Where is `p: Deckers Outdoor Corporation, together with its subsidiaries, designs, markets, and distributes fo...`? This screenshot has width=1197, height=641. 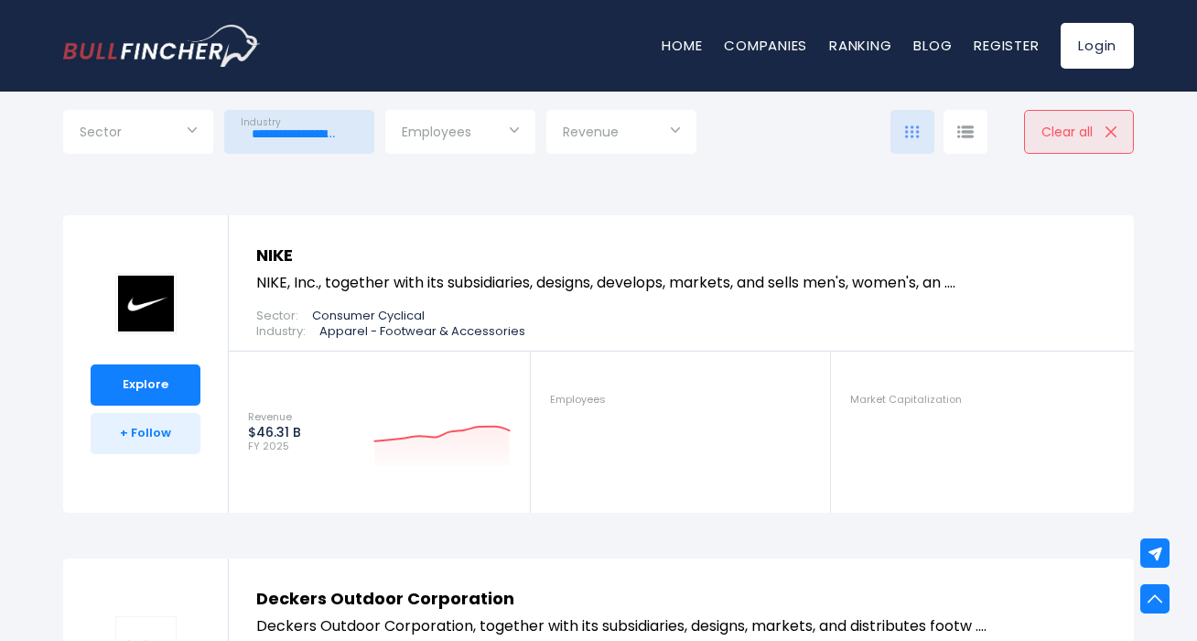 p: Deckers Outdoor Corporation, together with its subsidiaries, designs, markets, and distributes fo... is located at coordinates (681, 626).